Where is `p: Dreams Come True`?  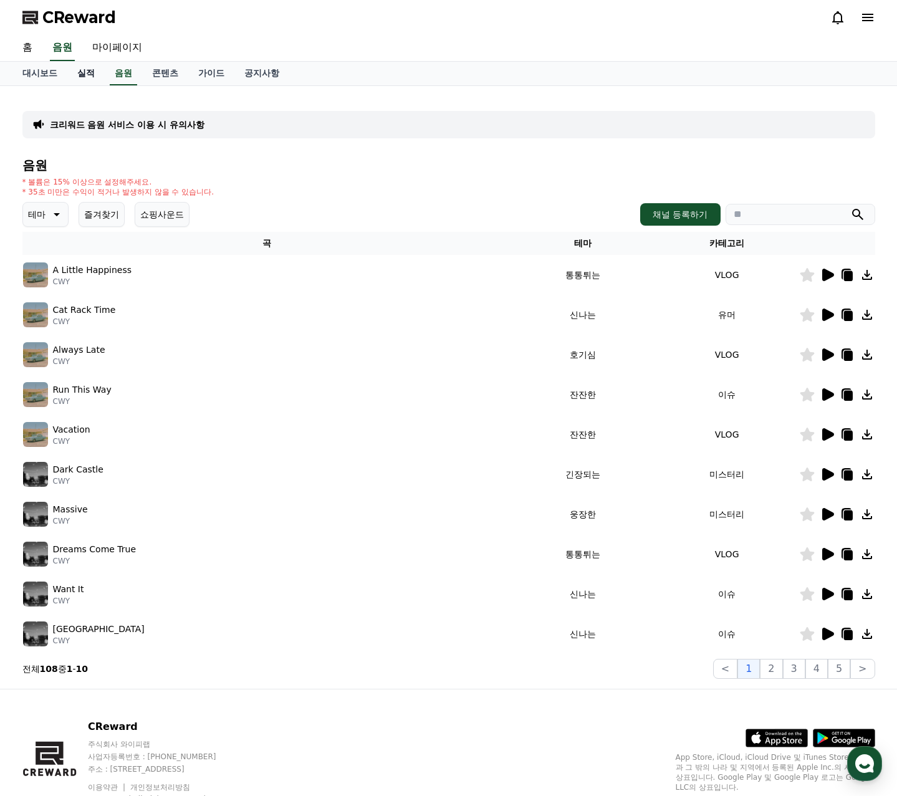
p: Dreams Come True is located at coordinates (95, 549).